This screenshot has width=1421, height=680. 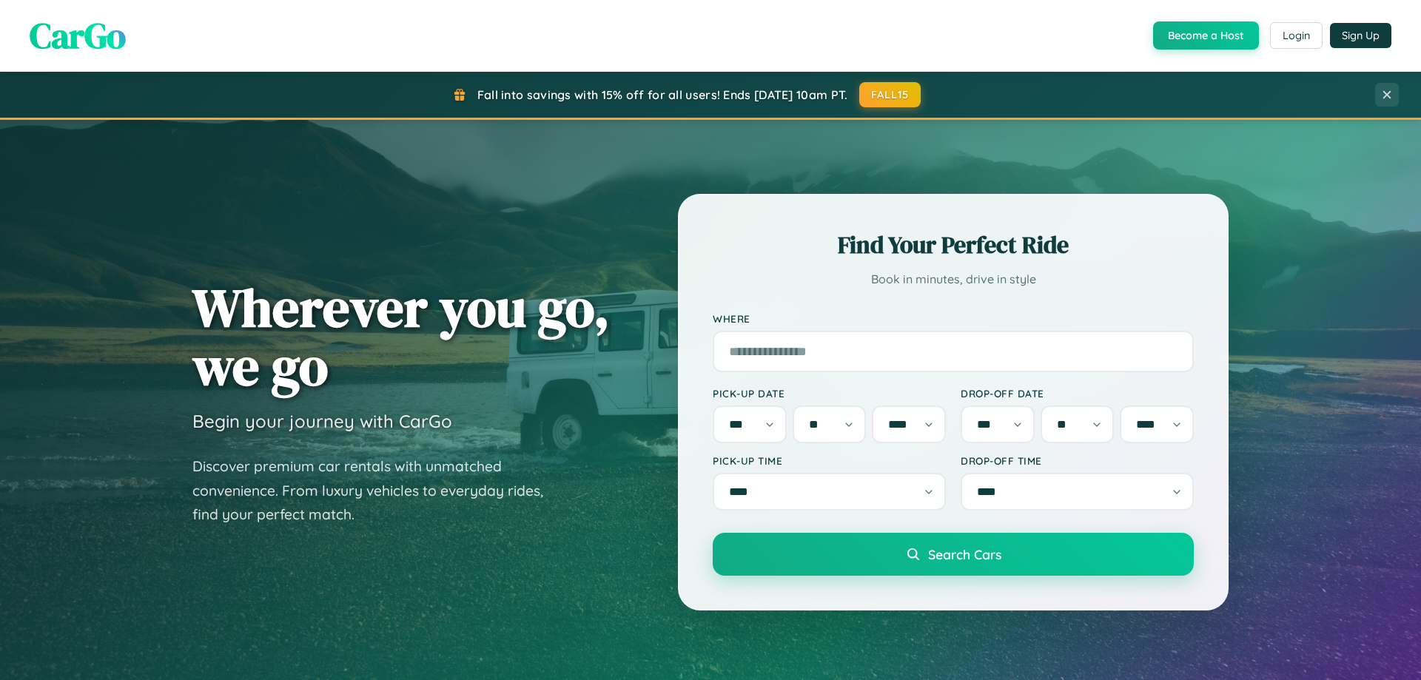 What do you see at coordinates (377, 491) in the screenshot?
I see `p: Discover premium car rentals with unmatched convenience. From luxury vehicles to everyday rides, ...` at bounding box center [377, 491].